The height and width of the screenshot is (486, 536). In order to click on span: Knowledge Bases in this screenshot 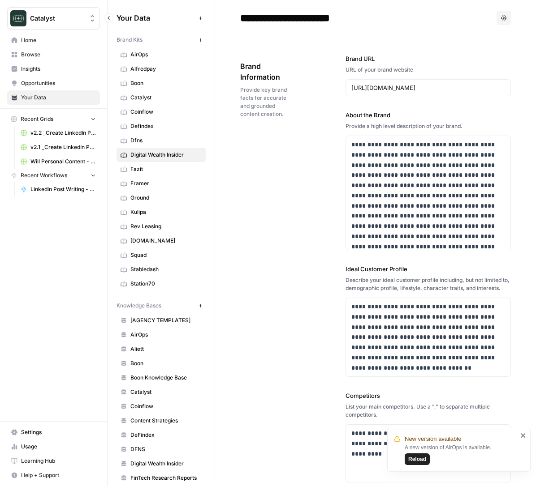, I will do `click(139, 306)`.